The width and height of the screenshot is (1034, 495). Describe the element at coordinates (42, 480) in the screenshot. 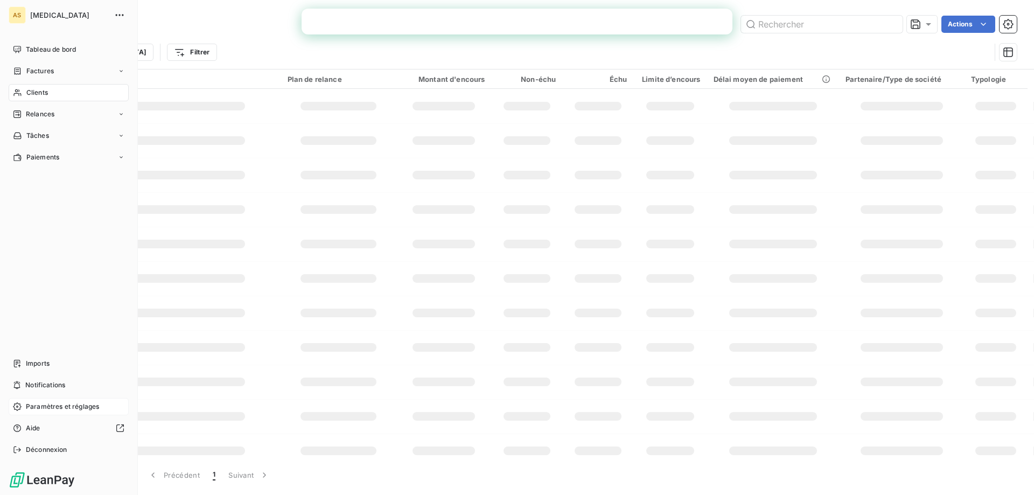

I see `img: Logo LeanPay` at that location.